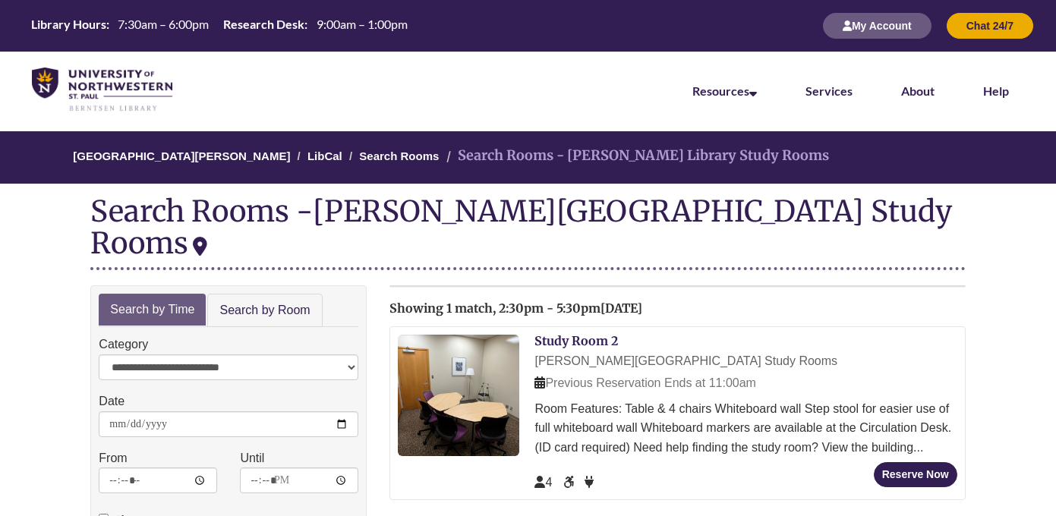 Image resolution: width=1056 pixels, height=516 pixels. What do you see at coordinates (219, 26) in the screenshot?
I see `a: Hours Today` at bounding box center [219, 26].